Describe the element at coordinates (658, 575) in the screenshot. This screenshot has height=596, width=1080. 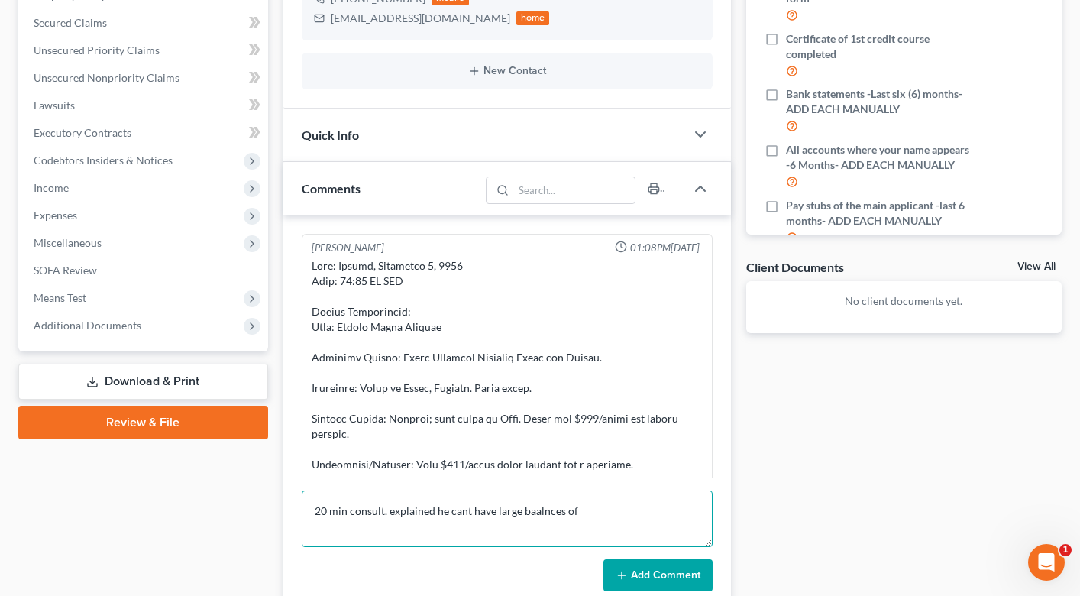
I see `button: Add Comment` at that location.